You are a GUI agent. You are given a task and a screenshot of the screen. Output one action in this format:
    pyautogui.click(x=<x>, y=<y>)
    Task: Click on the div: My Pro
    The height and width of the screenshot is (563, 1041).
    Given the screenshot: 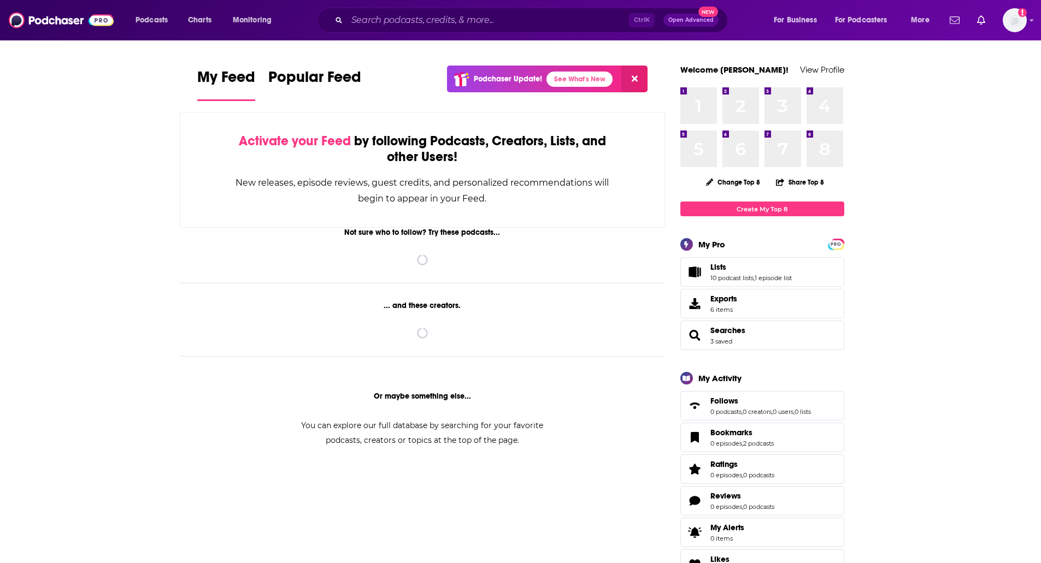 What is the action you would take?
    pyautogui.click(x=712, y=244)
    